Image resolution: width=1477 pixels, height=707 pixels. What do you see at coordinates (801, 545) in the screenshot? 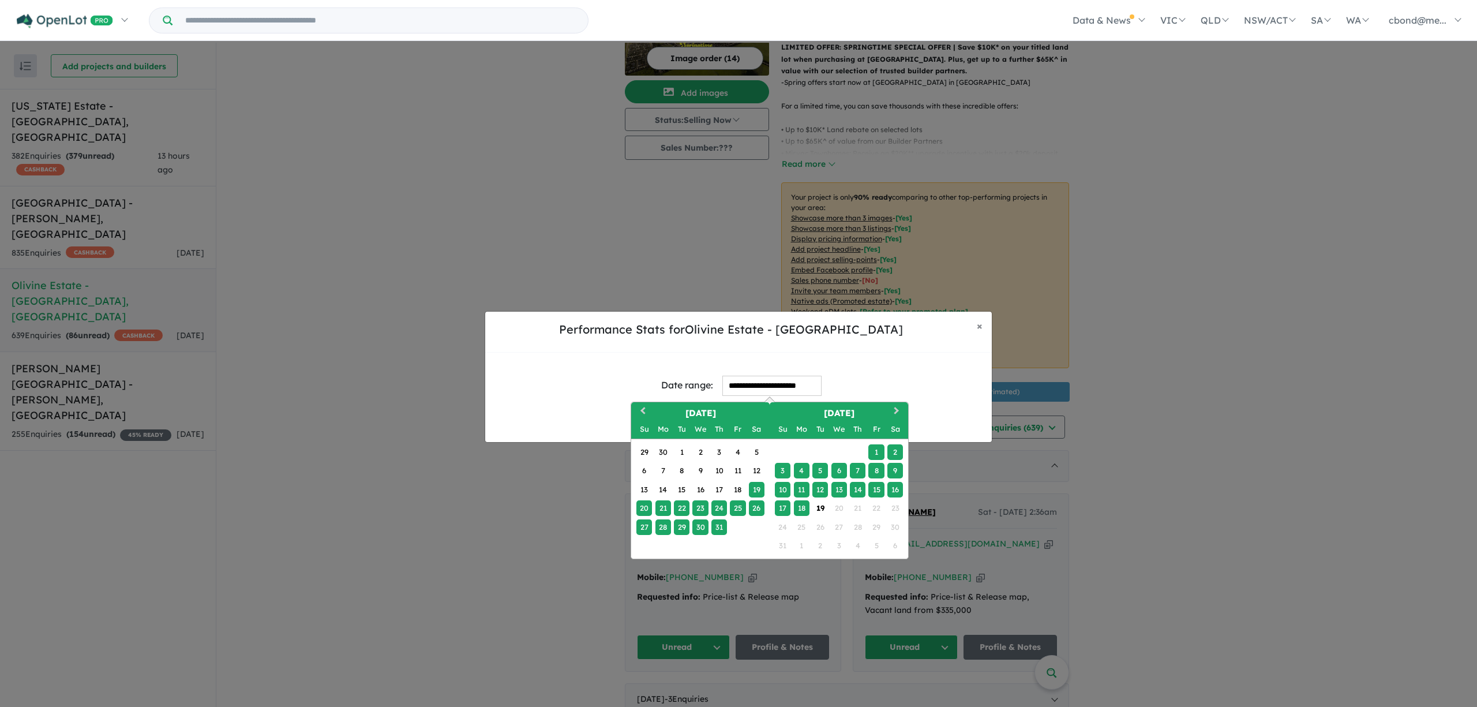
I see `div: Not available Monday, September 1st, 2025` at bounding box center [801, 545].